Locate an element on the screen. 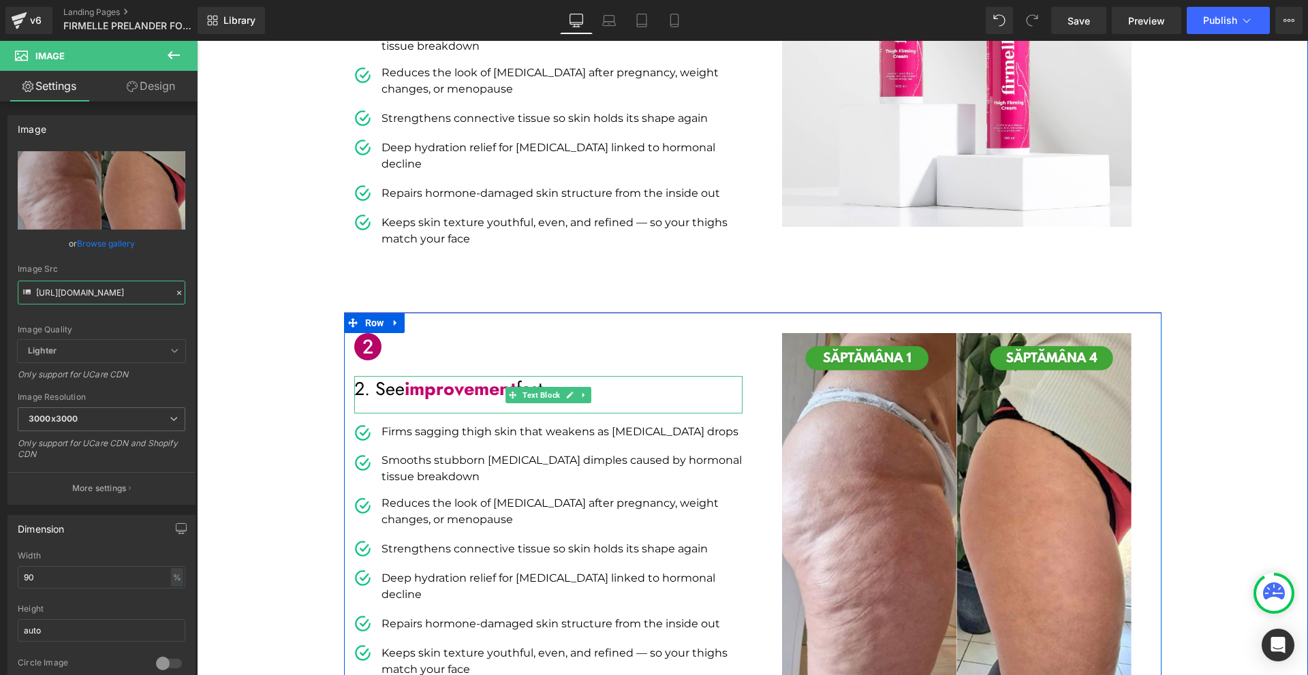 The height and width of the screenshot is (675, 1308). span: Image is located at coordinates (50, 56).